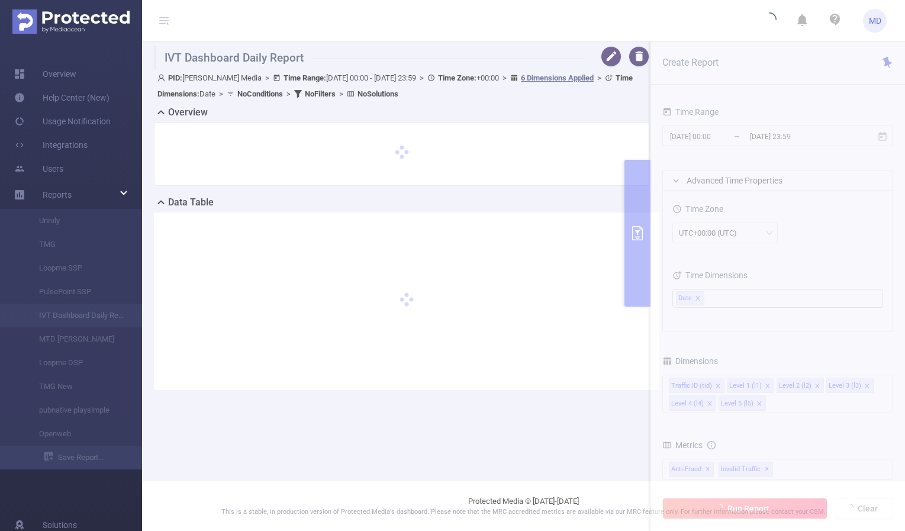 The image size is (905, 531). I want to click on p: This is a stable, in production version of Protected Media's dashboard. Please note that the MRC ..., so click(523, 512).